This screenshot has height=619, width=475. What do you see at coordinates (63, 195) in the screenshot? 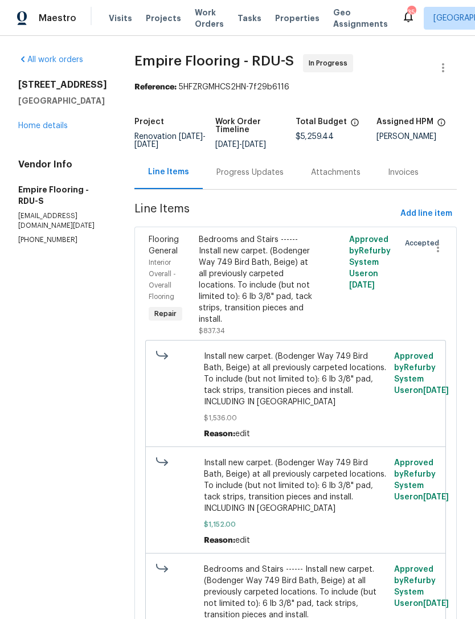
I see `h5: Empire Flooring - RDU-S` at bounding box center [63, 195].